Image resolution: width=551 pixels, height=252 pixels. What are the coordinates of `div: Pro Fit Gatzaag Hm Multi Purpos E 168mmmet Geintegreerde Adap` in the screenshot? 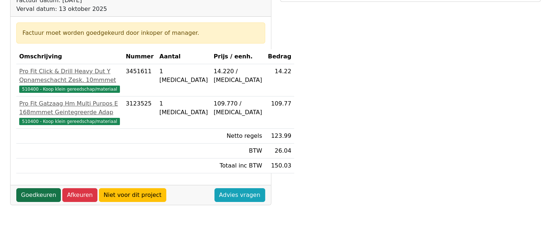 It's located at (70, 108).